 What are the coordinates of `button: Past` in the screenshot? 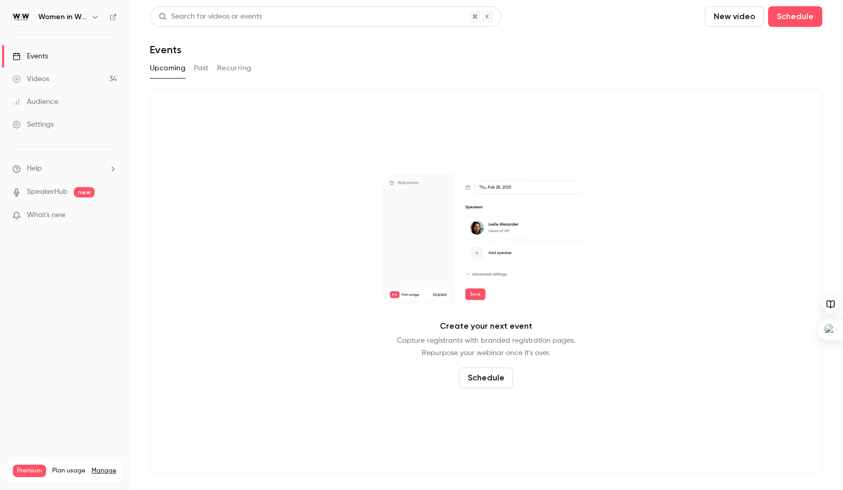 It's located at (201, 68).